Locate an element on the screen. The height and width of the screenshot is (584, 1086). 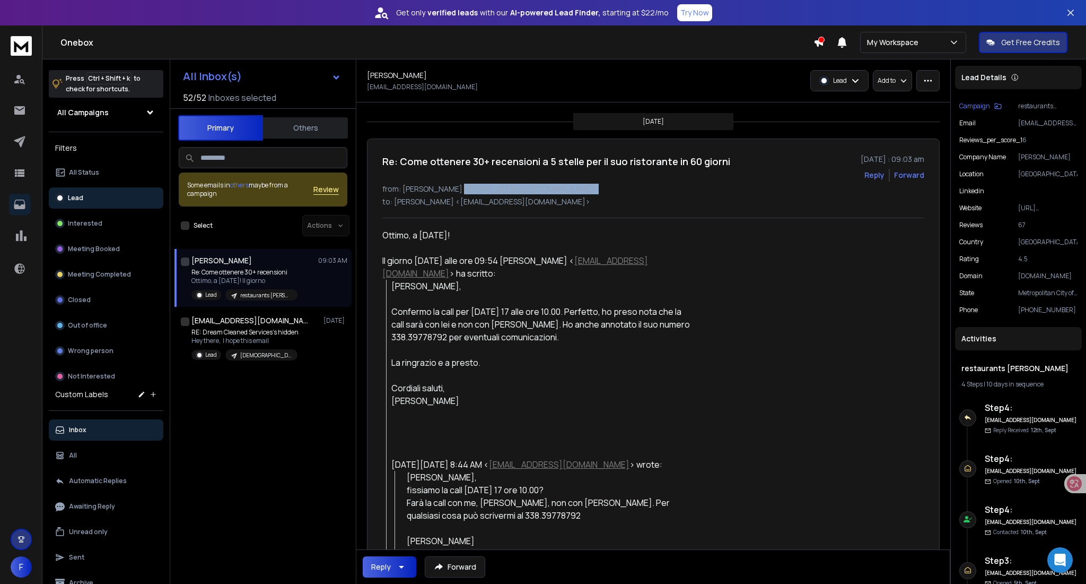
p: Unread only is located at coordinates (88, 532).